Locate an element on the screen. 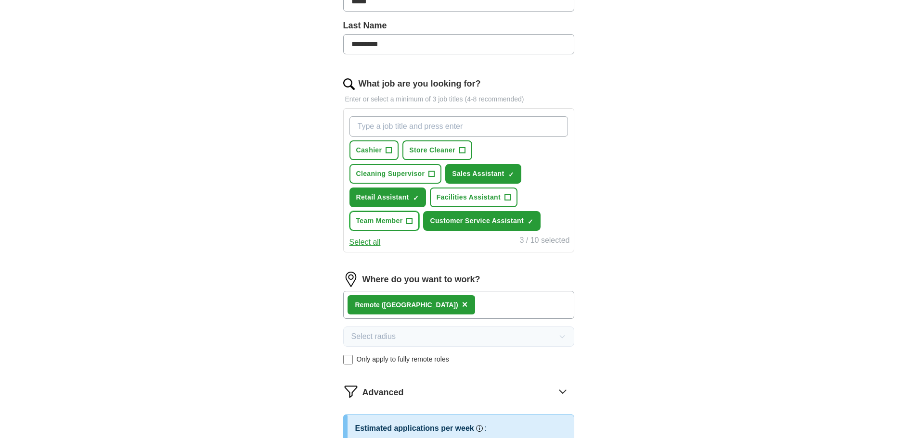 This screenshot has width=917, height=438. p: Enter or select a minimum of 3 job titles (4-8 recommended) is located at coordinates (459, 99).